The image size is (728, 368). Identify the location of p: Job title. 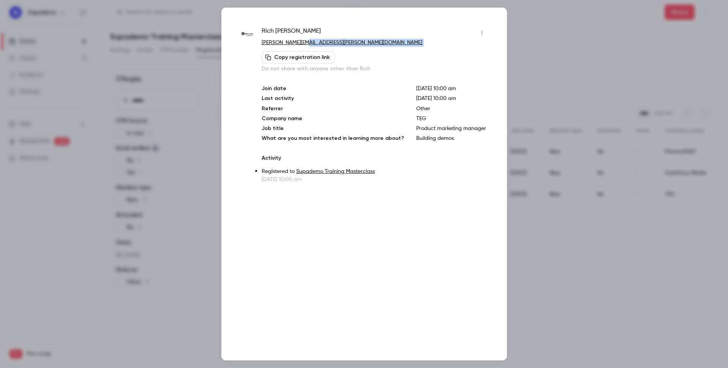
(333, 128).